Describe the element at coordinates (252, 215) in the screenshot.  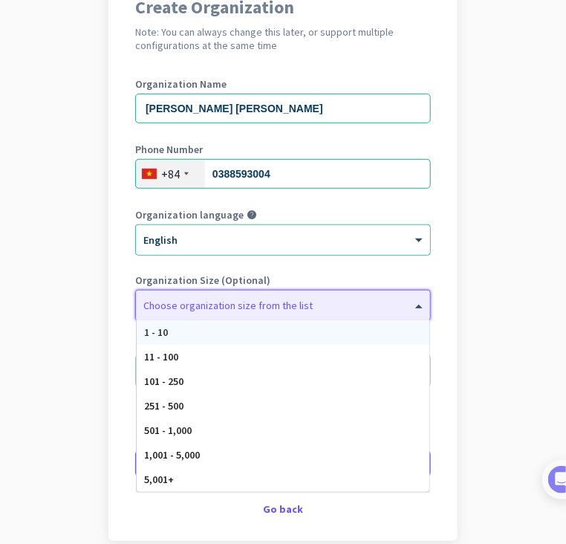
I see `i: help` at that location.